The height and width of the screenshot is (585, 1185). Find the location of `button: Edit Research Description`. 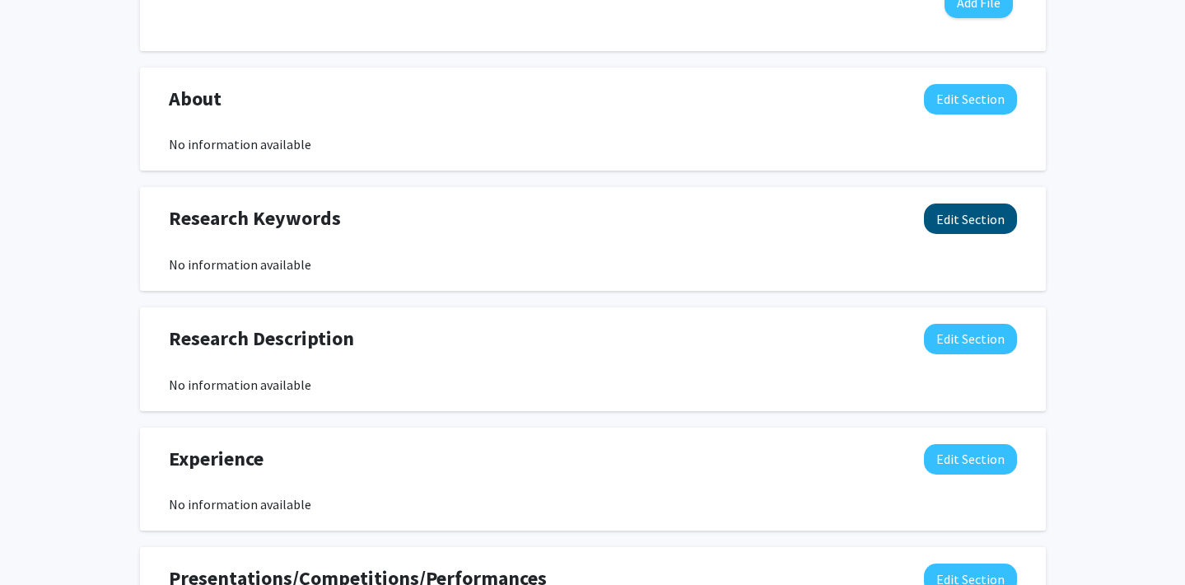

button: Edit Research Description is located at coordinates (970, 338).